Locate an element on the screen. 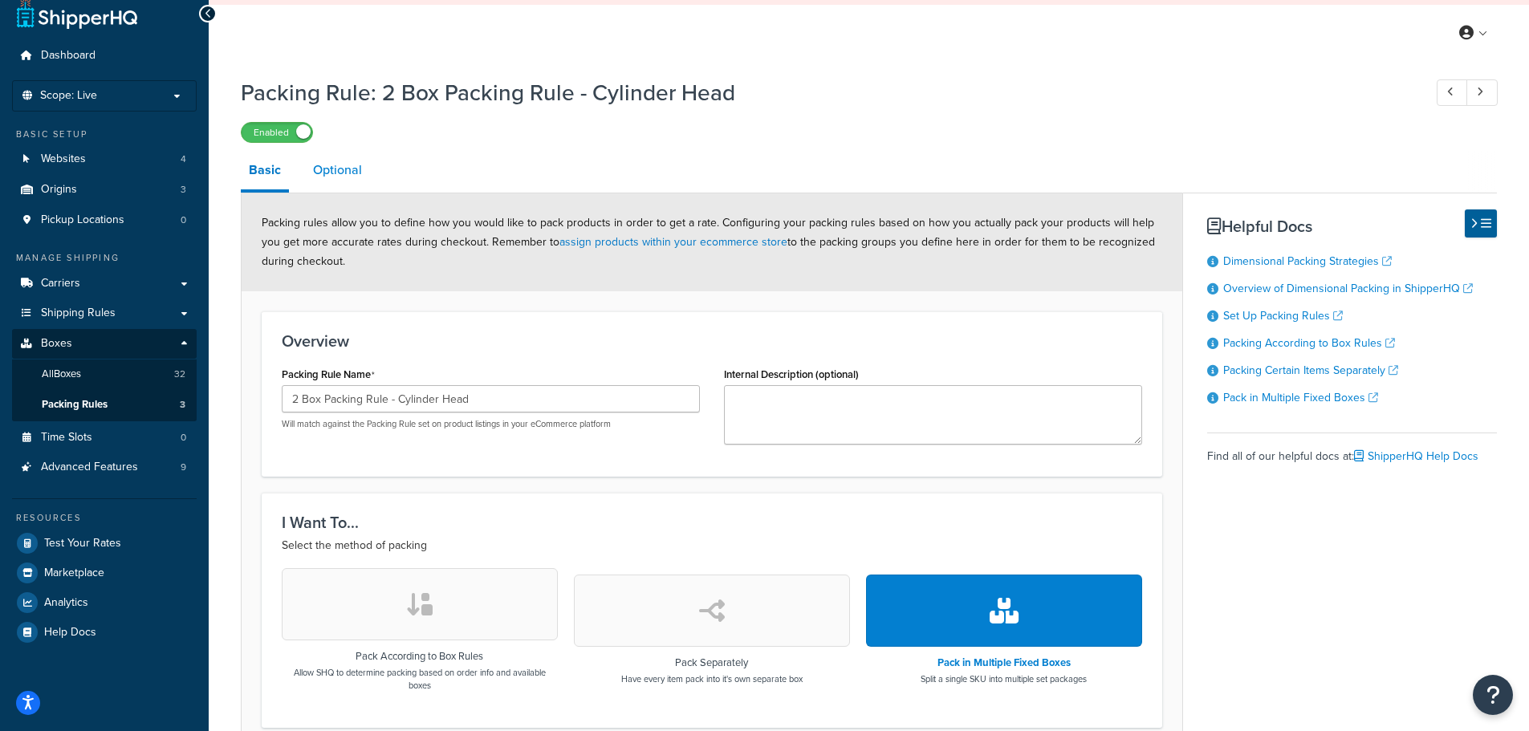  li: Time Slots is located at coordinates (104, 437).